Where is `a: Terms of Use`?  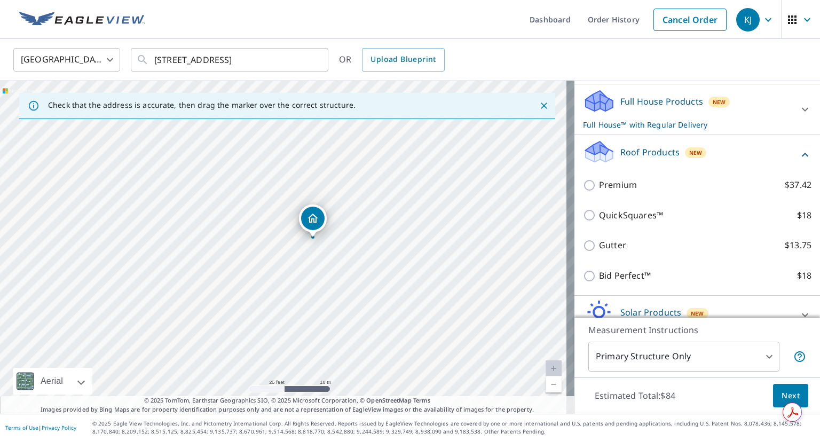 a: Terms of Use is located at coordinates (22, 428).